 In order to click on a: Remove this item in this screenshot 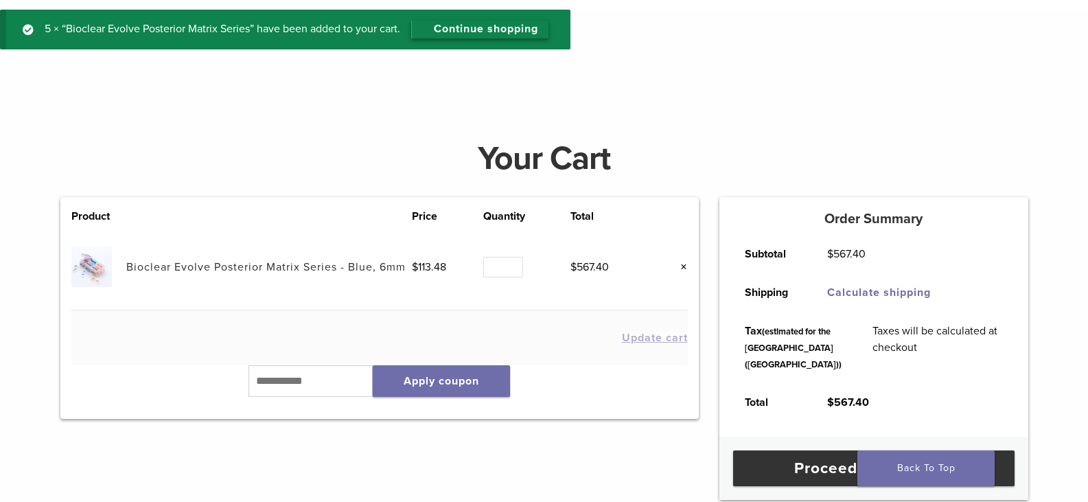, I will do `click(679, 267)`.